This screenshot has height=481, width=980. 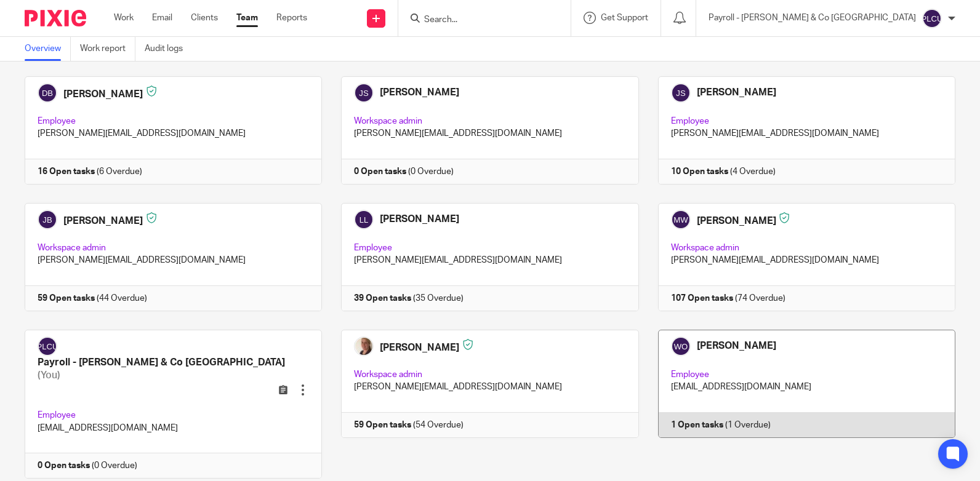 What do you see at coordinates (162, 18) in the screenshot?
I see `a: Email` at bounding box center [162, 18].